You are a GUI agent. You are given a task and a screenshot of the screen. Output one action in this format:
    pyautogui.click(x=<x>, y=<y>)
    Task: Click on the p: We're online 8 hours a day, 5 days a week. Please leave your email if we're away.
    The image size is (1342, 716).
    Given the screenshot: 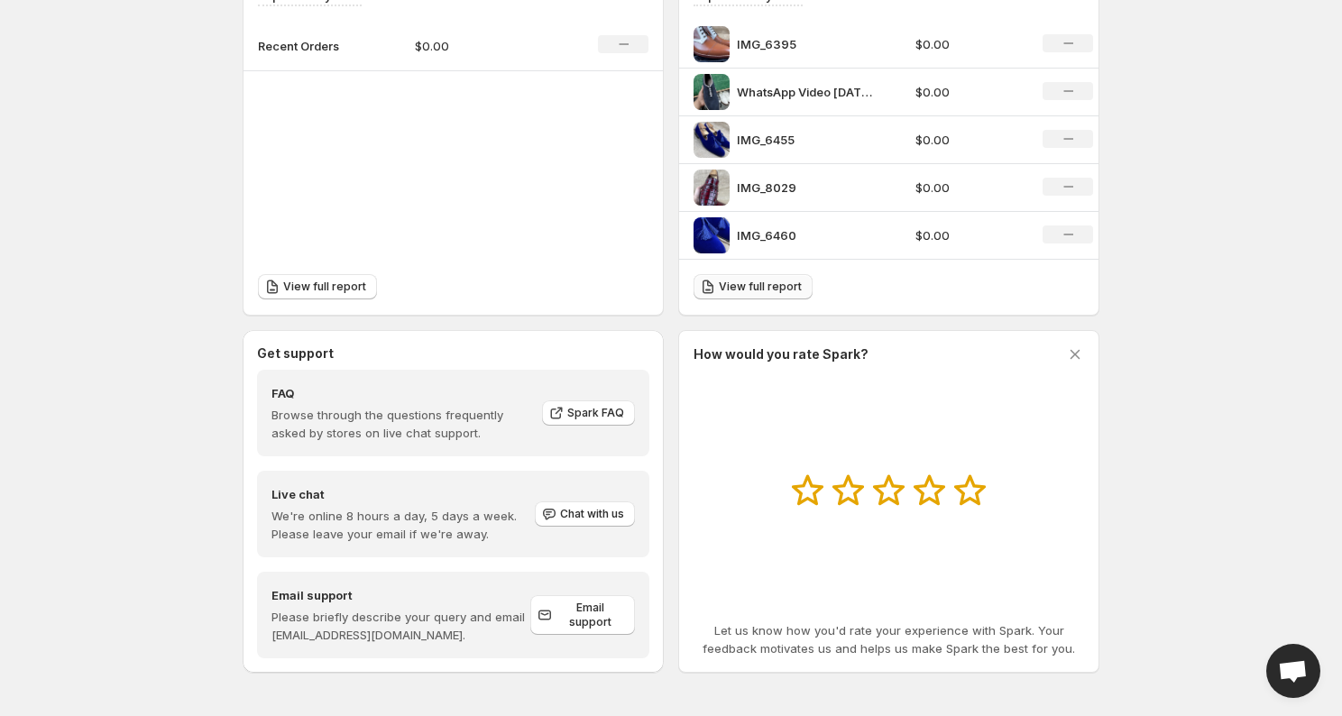 What is the action you would take?
    pyautogui.click(x=402, y=525)
    